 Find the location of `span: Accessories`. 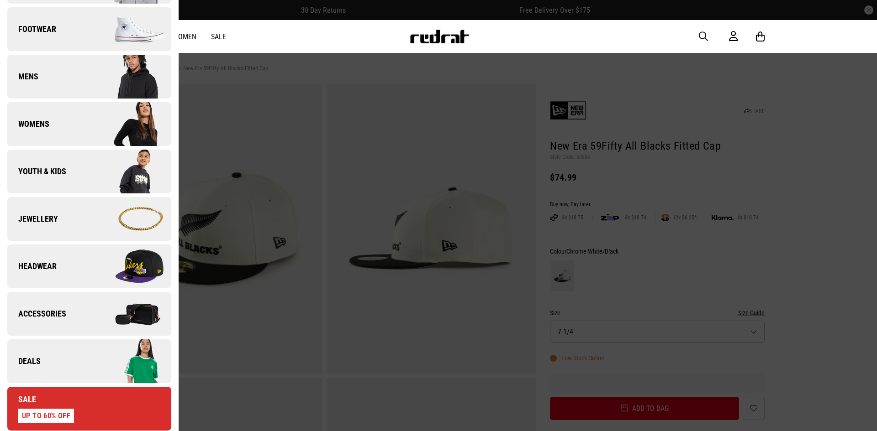

span: Accessories is located at coordinates (37, 314).